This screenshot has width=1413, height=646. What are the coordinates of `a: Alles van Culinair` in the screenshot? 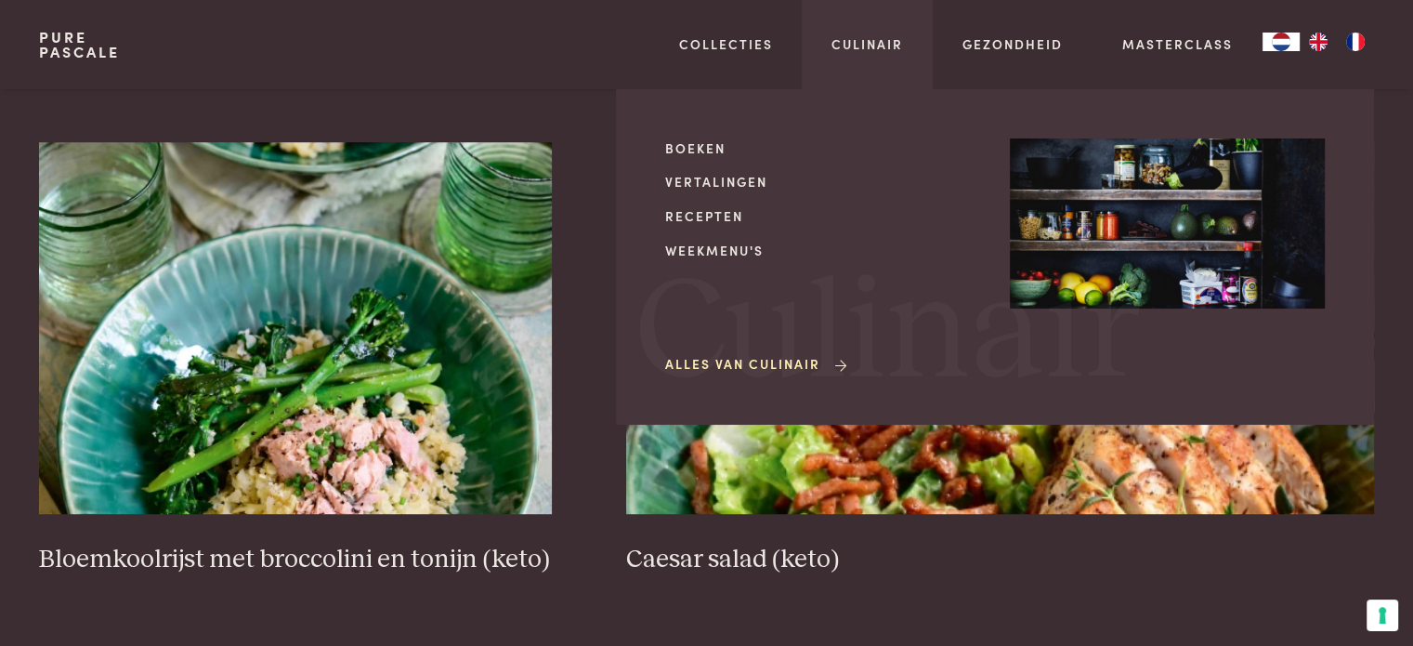 It's located at (757, 363).